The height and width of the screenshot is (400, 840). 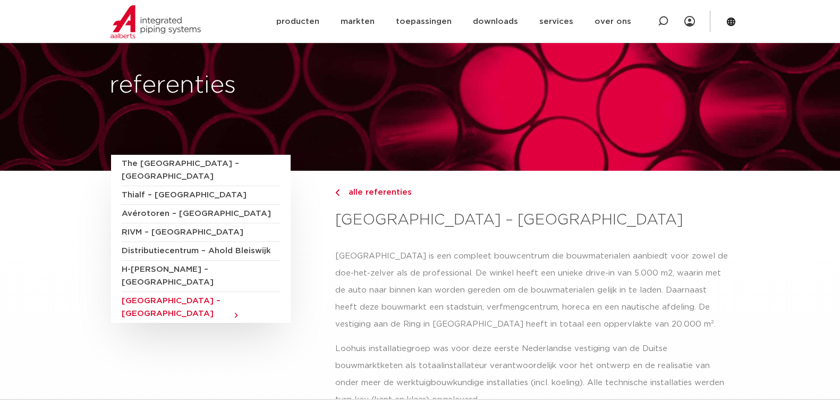 I want to click on a: services, so click(x=556, y=21).